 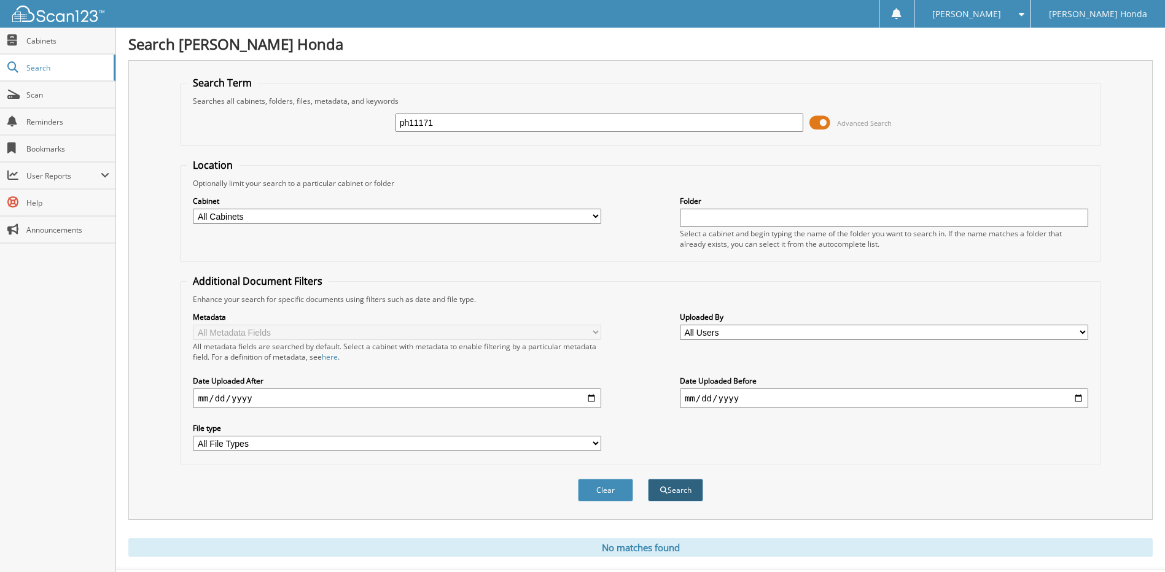 What do you see at coordinates (68, 95) in the screenshot?
I see `span: Scan` at bounding box center [68, 95].